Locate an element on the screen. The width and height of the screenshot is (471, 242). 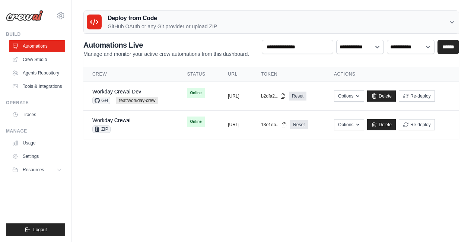
div: Build is located at coordinates (35, 34).